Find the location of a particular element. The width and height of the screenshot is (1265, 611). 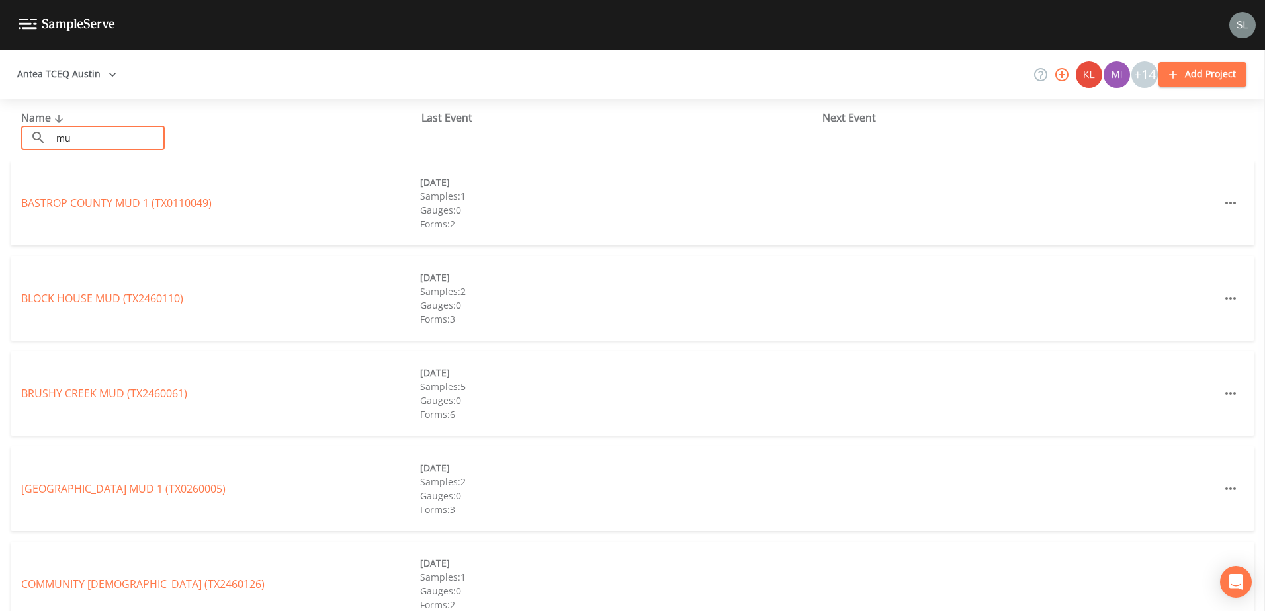

a: BRUSHY CREEK MUD (TX2460061) is located at coordinates (104, 394).